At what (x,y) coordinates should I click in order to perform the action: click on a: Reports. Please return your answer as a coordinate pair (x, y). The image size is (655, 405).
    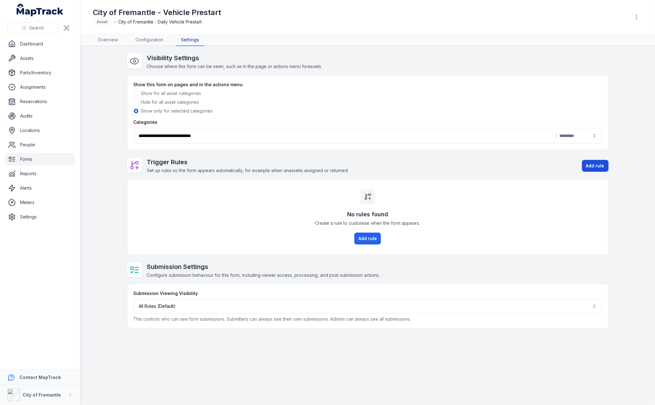
    Looking at the image, I should click on (40, 174).